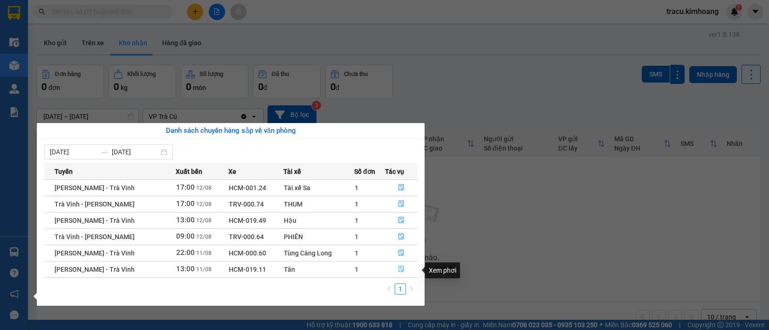  What do you see at coordinates (135, 152) in the screenshot?
I see `input: Đến ngày` at bounding box center [135, 152].